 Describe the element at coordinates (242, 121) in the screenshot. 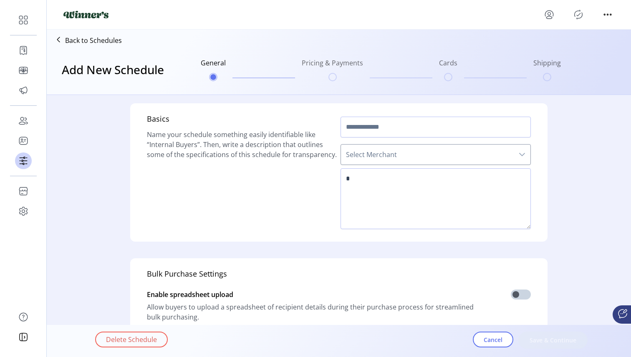

I see `h5: Basics` at that location.